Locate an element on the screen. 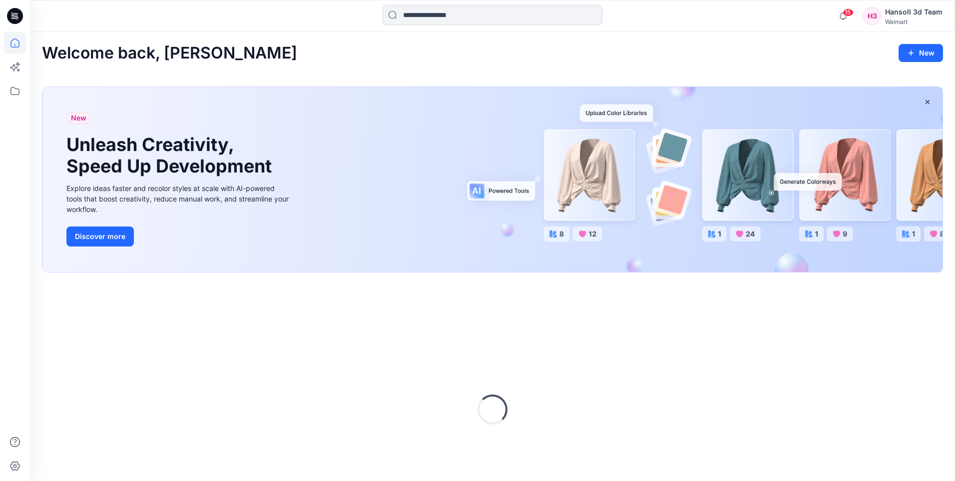  div: H3 is located at coordinates (872, 16).